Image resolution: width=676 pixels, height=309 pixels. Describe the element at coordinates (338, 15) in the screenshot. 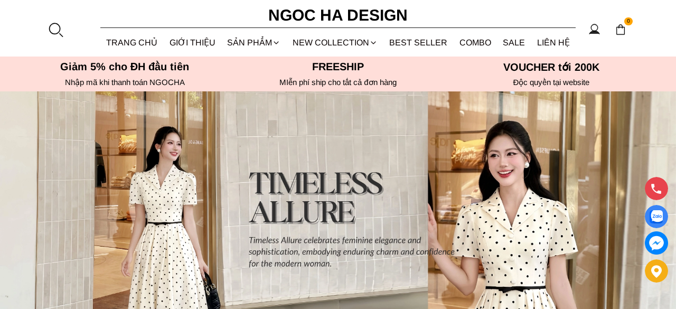

I see `h6: Ngoc Ha Design` at that location.